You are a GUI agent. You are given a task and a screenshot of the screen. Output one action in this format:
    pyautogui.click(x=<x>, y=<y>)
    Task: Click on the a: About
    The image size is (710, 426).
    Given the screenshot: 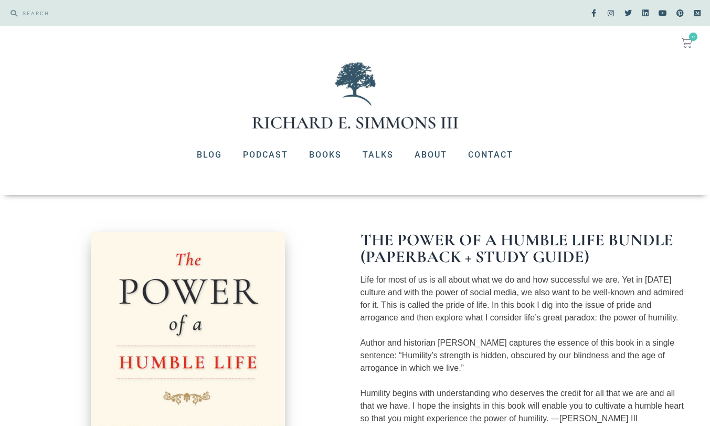 What is the action you would take?
    pyautogui.click(x=431, y=155)
    